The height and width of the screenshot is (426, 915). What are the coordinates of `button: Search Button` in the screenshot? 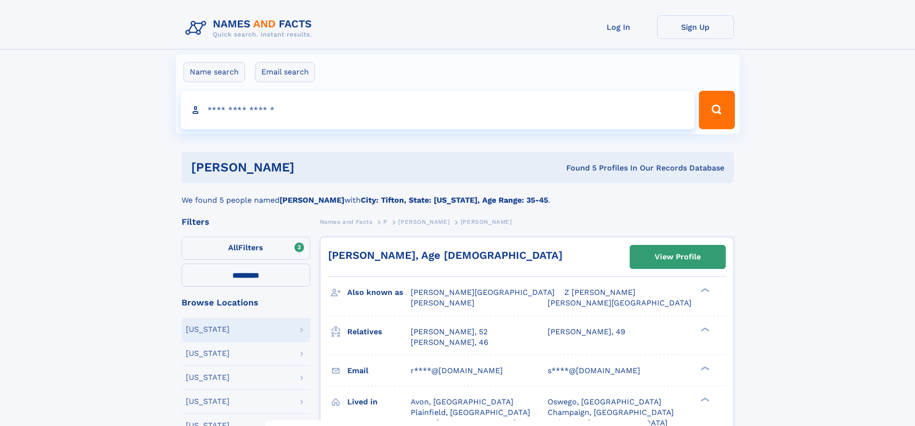 It's located at (717, 110).